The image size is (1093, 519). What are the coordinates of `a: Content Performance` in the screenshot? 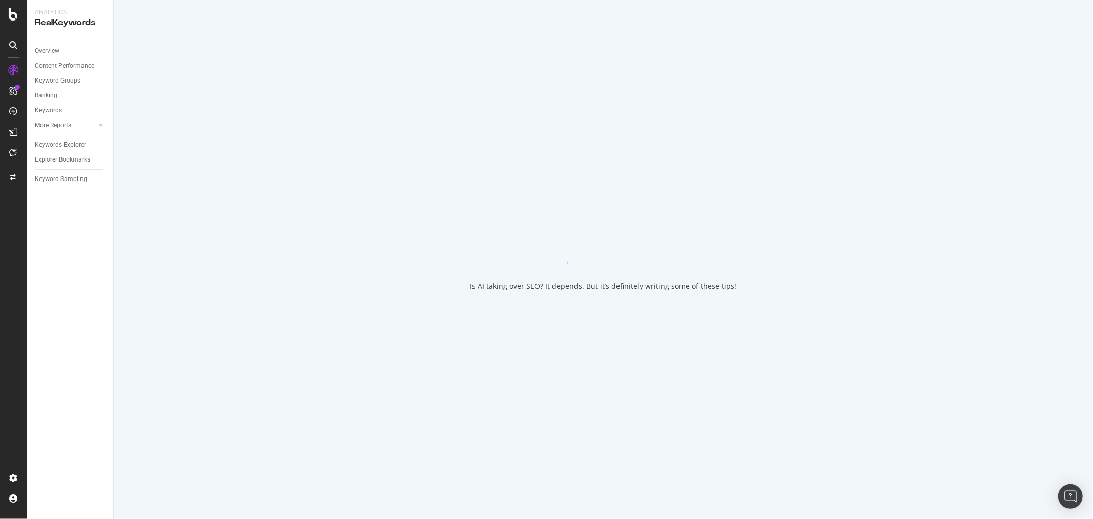 It's located at (70, 66).